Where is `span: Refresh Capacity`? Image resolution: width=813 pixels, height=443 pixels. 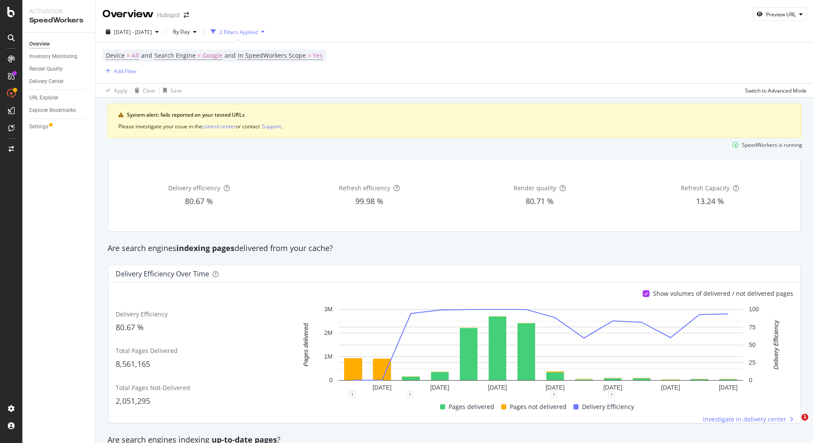
span: Refresh Capacity is located at coordinates (705, 188).